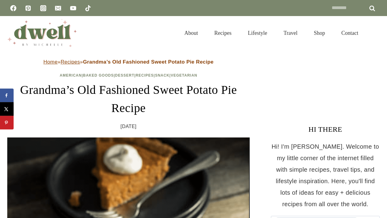 The height and width of the screenshot is (218, 387). I want to click on h3: HI THERE, so click(326, 129).